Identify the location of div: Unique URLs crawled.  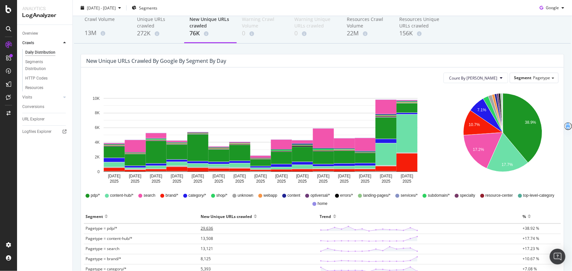
(158, 23).